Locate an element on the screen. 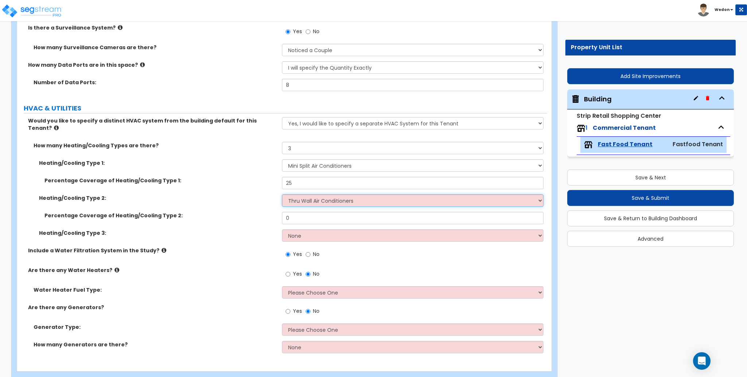 This screenshot has height=377, width=747. label: Heating/Cooling Type 2: is located at coordinates (157, 198).